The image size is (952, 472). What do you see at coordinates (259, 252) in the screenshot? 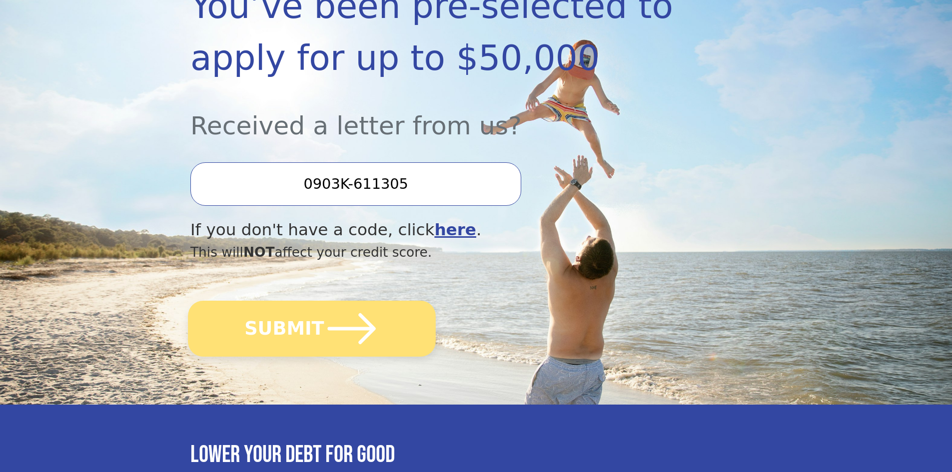
I see `span: NOT` at bounding box center [259, 252].